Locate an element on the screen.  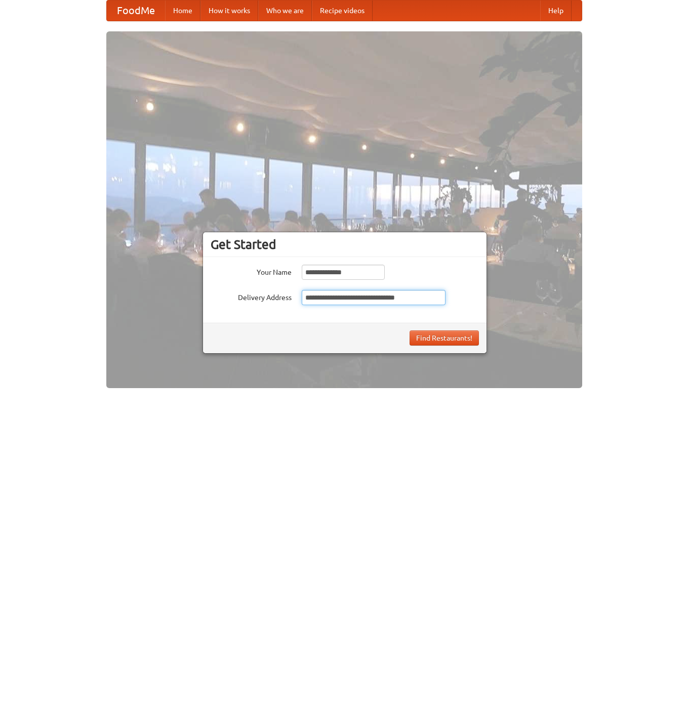
a: Home is located at coordinates (183, 11).